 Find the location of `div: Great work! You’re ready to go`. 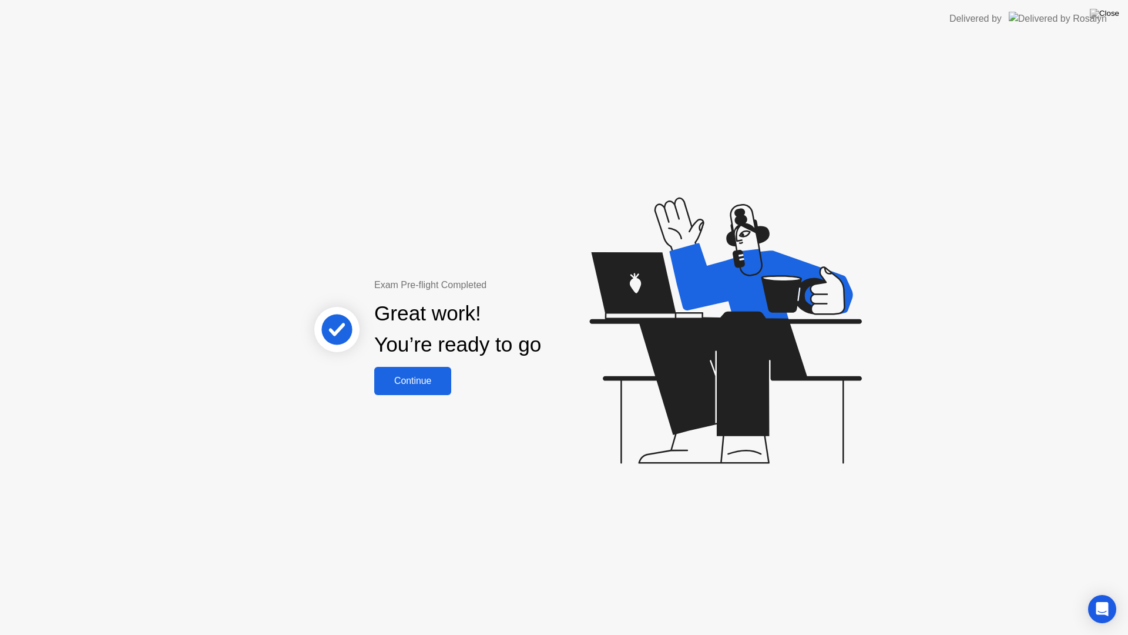

div: Great work! You’re ready to go is located at coordinates (458, 329).